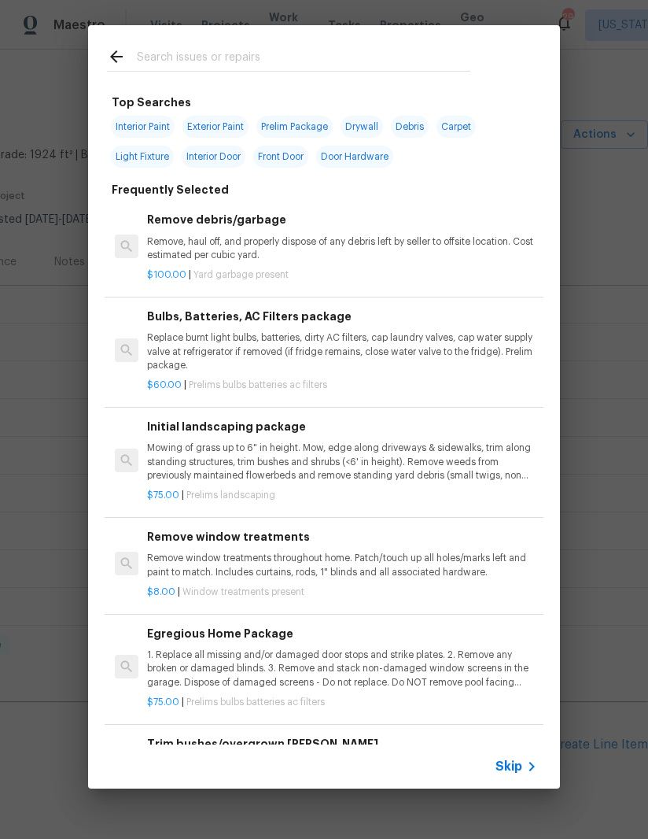  What do you see at coordinates (164, 385) in the screenshot?
I see `span: $60.00` at bounding box center [164, 385].